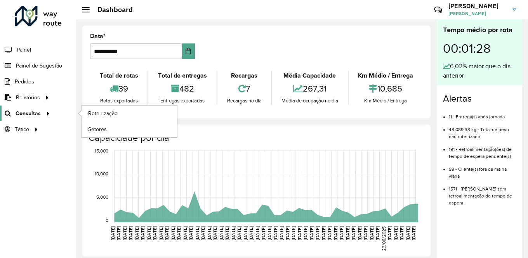 The height and width of the screenshot is (258, 528). Describe the element at coordinates (480, 30) in the screenshot. I see `div: Tempo médio por rota` at that location.